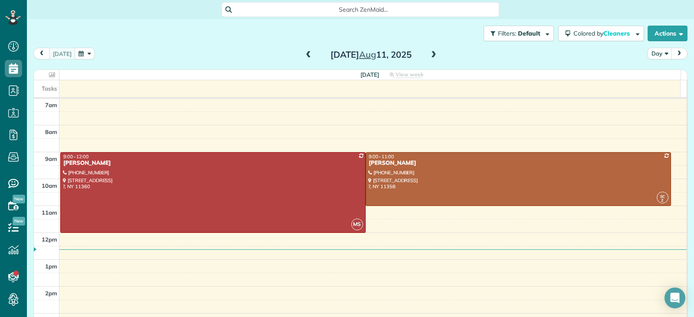  What do you see at coordinates (76, 157) in the screenshot?
I see `span: 9:00 - 12:00` at bounding box center [76, 157].